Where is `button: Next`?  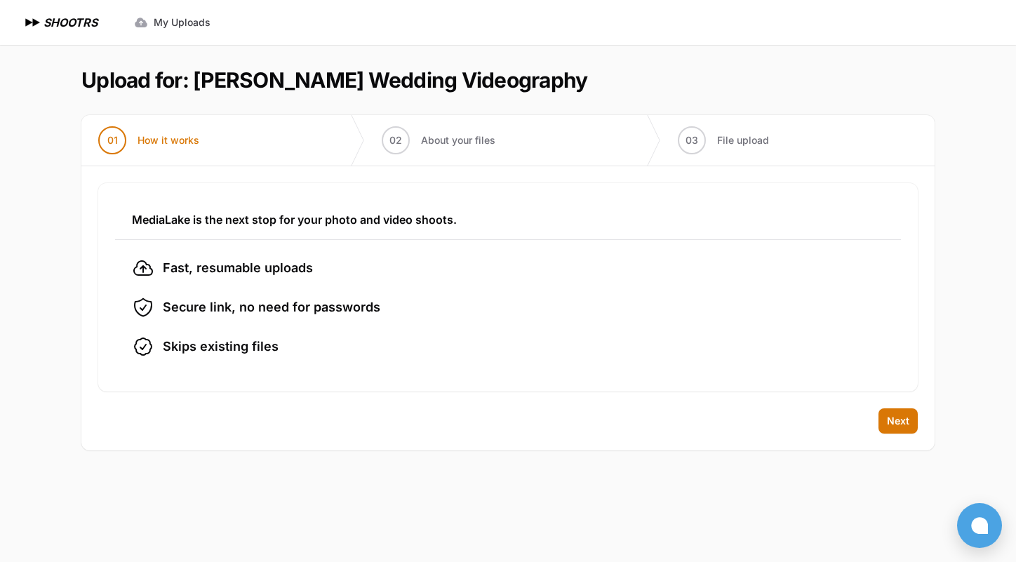
button: Next is located at coordinates (898, 421).